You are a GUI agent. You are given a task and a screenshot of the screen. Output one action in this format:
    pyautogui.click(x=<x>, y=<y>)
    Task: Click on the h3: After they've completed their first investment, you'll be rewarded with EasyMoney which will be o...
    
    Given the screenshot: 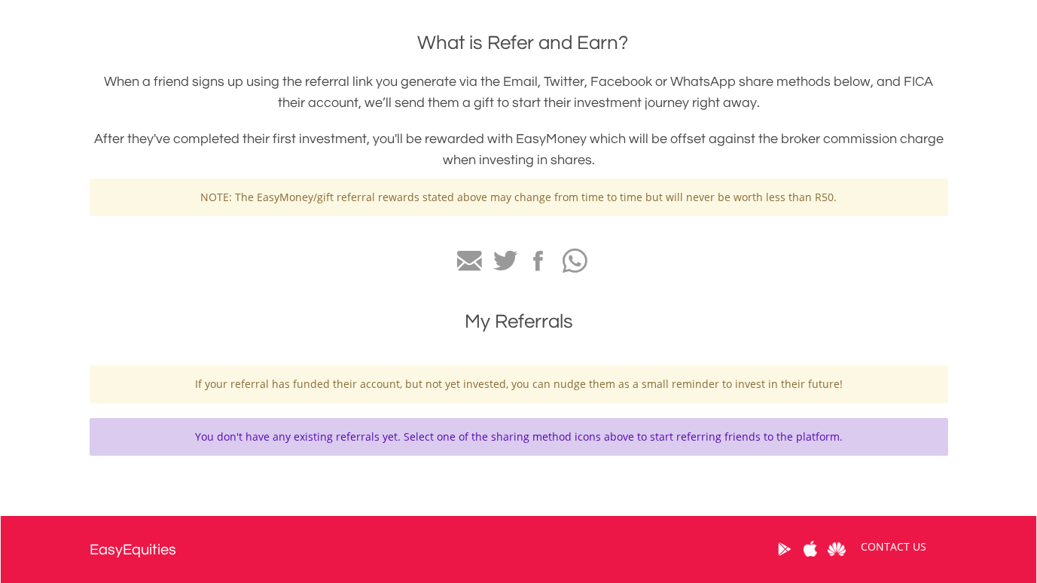 What is the action you would take?
    pyautogui.click(x=519, y=150)
    